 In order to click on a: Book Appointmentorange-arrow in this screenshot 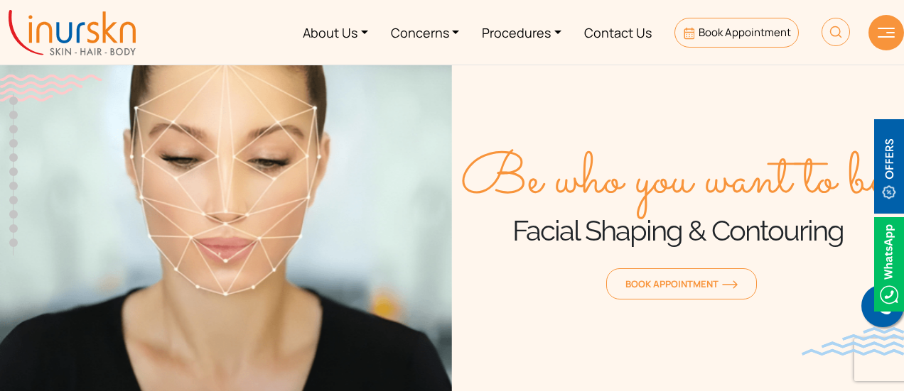, I will do `click(681, 284)`.